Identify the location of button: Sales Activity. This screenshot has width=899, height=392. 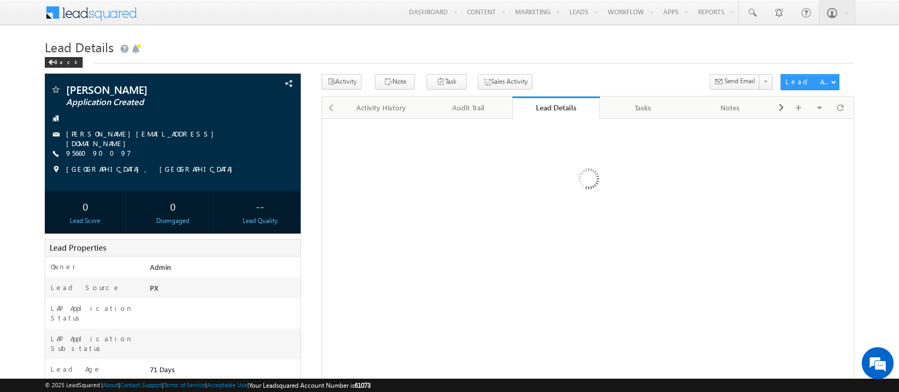
(505, 82).